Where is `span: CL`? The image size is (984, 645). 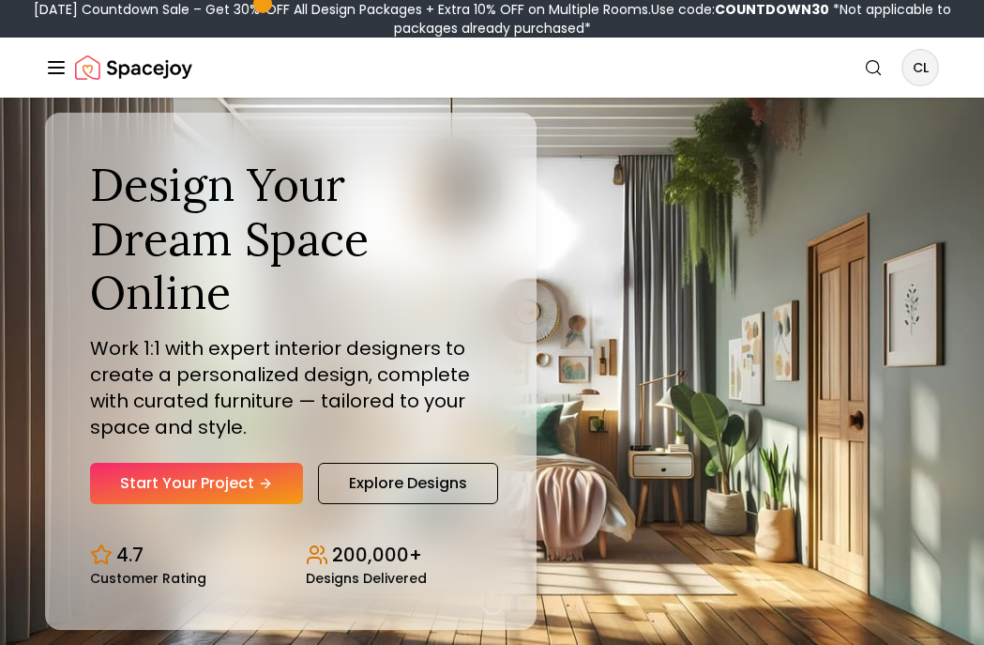
span: CL is located at coordinates (920, 68).